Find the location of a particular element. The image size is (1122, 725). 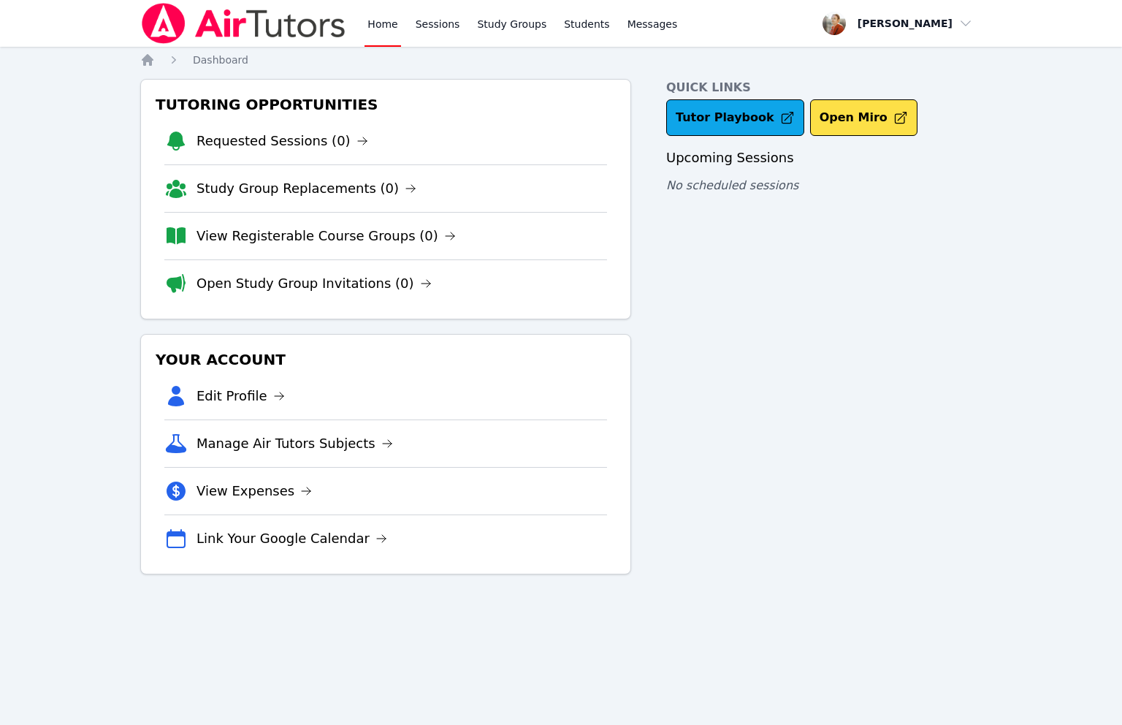

h3: Tutoring Opportunities is located at coordinates (386, 104).